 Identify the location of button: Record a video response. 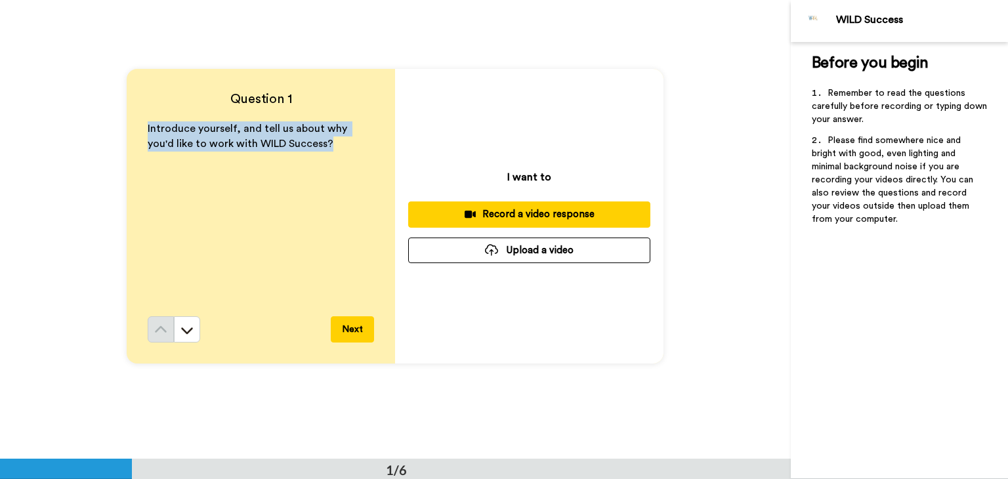
(529, 214).